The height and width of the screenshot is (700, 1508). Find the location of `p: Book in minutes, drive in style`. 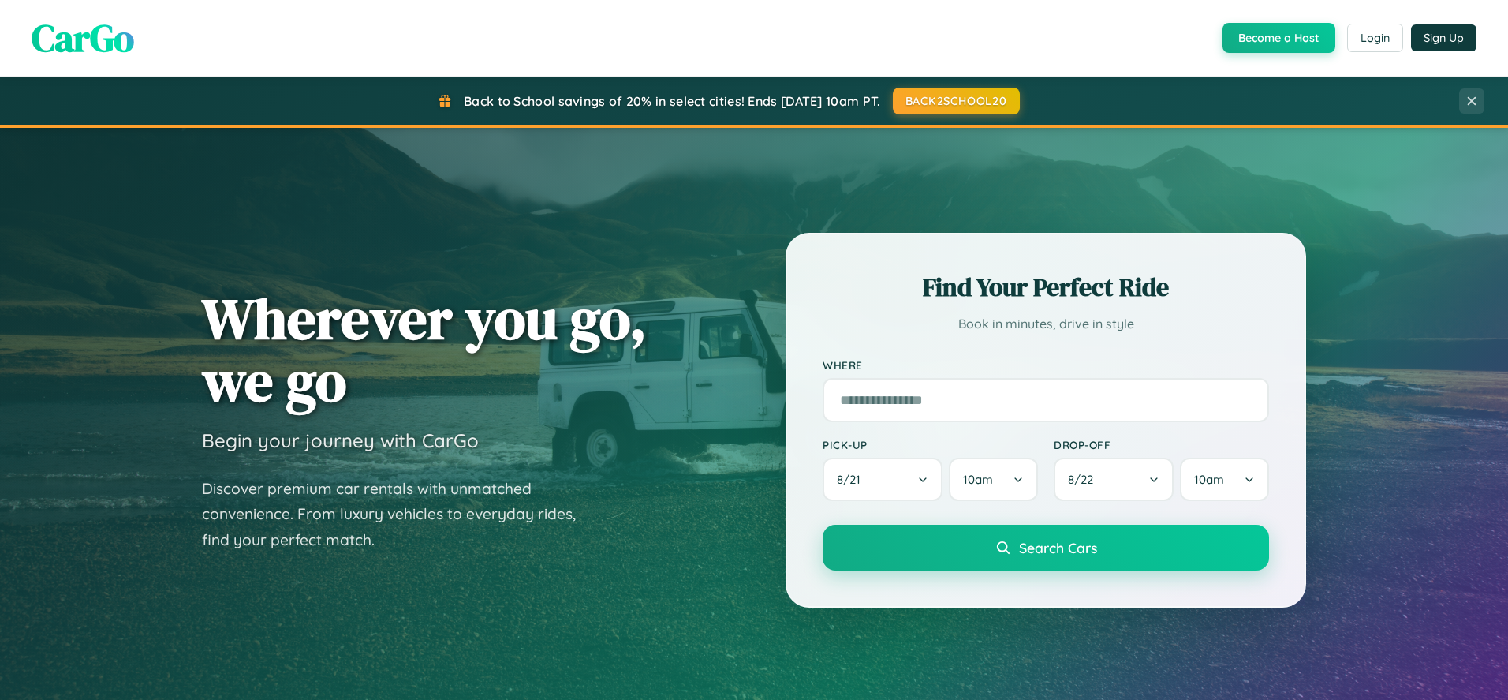

p: Book in minutes, drive in style is located at coordinates (1046, 323).